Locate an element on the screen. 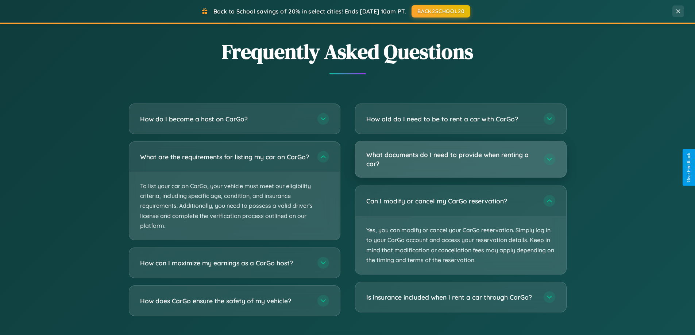 The height and width of the screenshot is (335, 695). h3: What are the requirements for listing my car on CarGo? is located at coordinates (225, 157).